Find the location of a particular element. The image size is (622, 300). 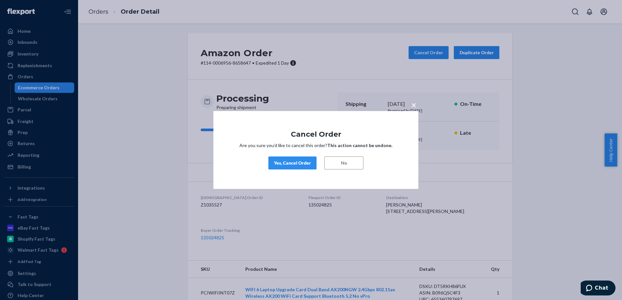

div: Yes, Cancel Order is located at coordinates (292, 163).